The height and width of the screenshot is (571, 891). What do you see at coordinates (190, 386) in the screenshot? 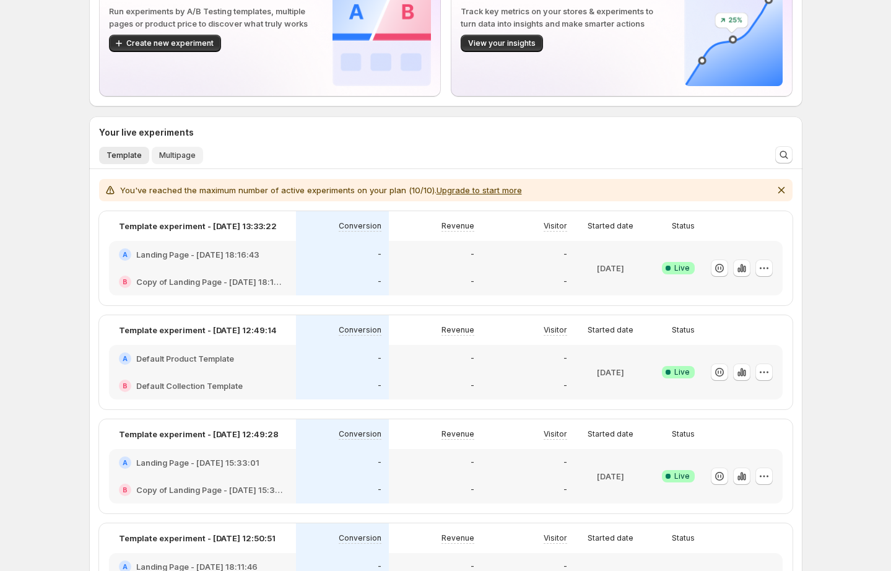
I see `h2: Default Collection Template` at bounding box center [190, 386].